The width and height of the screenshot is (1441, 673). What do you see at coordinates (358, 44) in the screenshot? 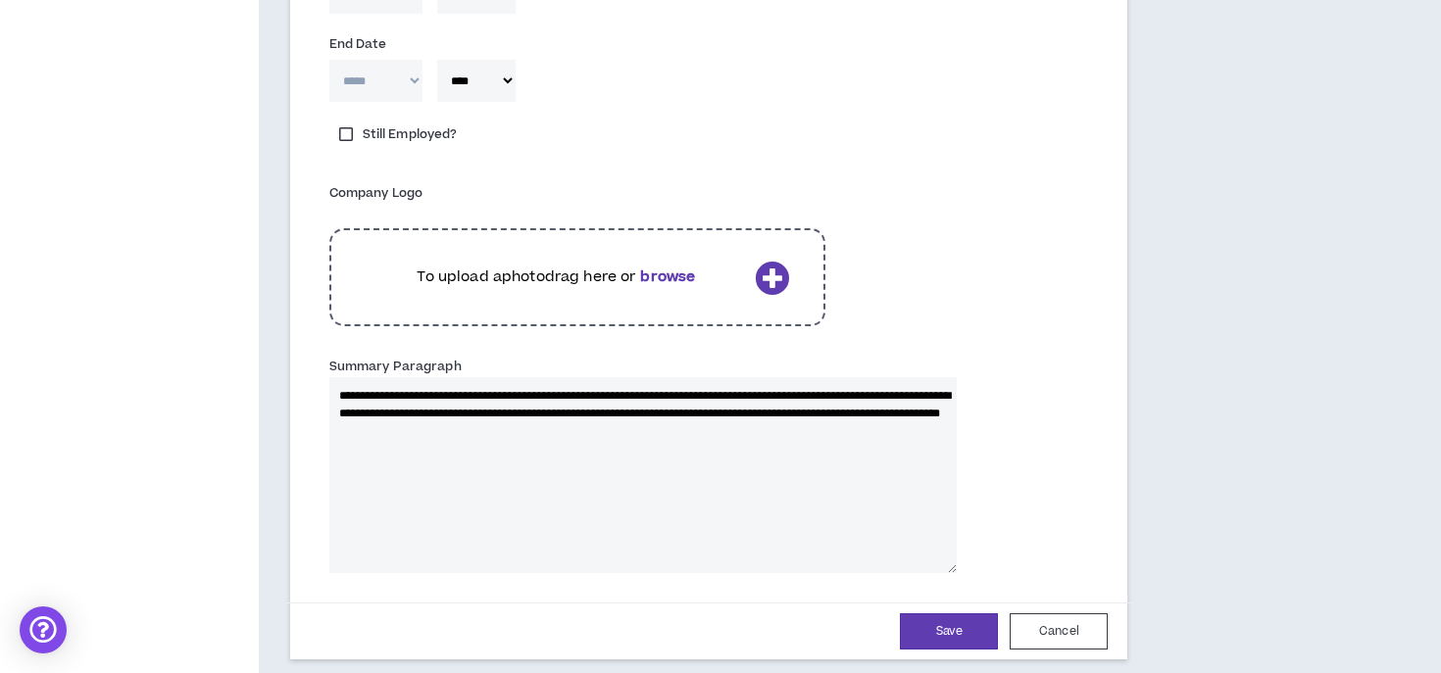
I see `label: End Date` at bounding box center [358, 44].